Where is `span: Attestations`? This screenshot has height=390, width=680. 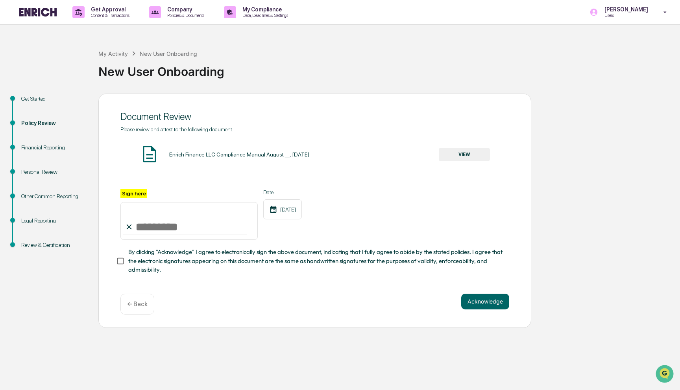
span: Attestations is located at coordinates (81, 103).